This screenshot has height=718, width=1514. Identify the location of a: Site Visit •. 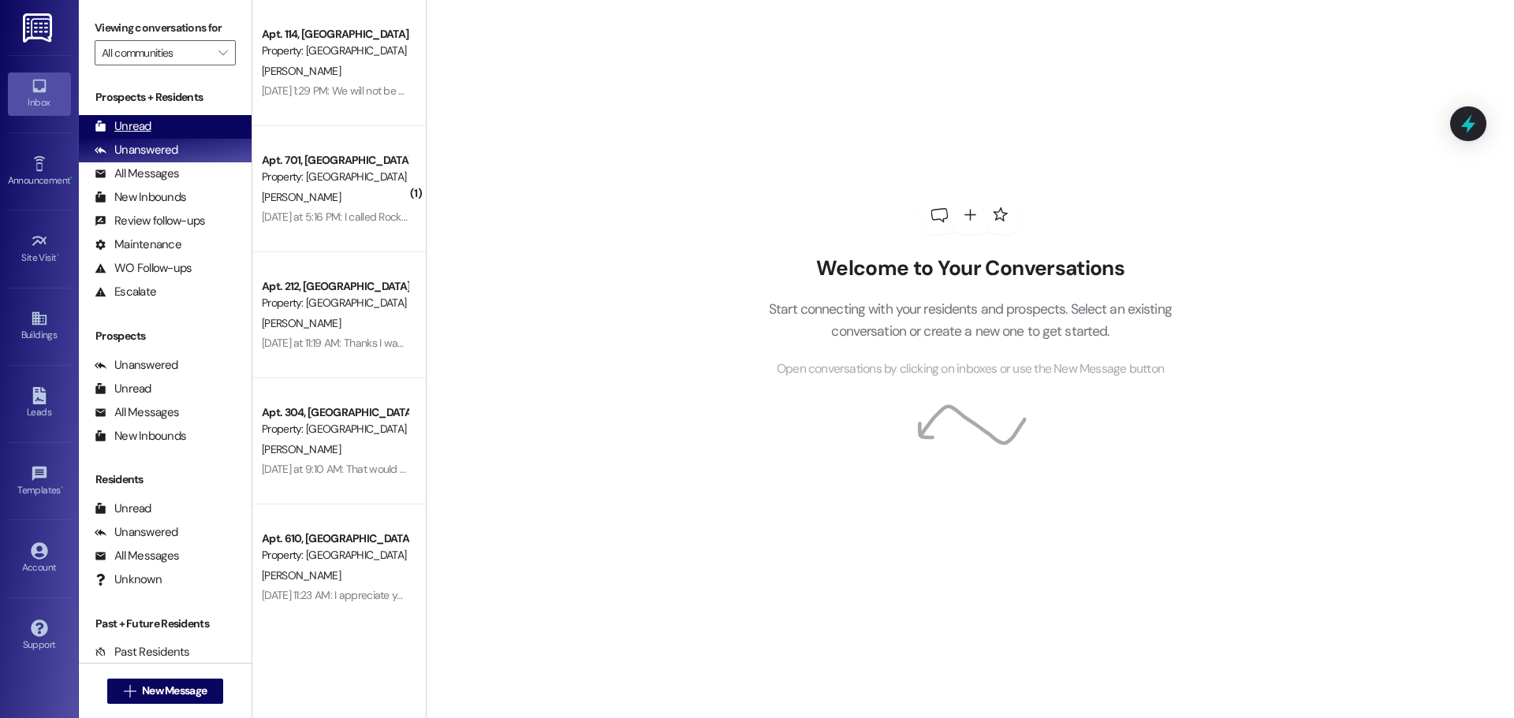
(39, 249).